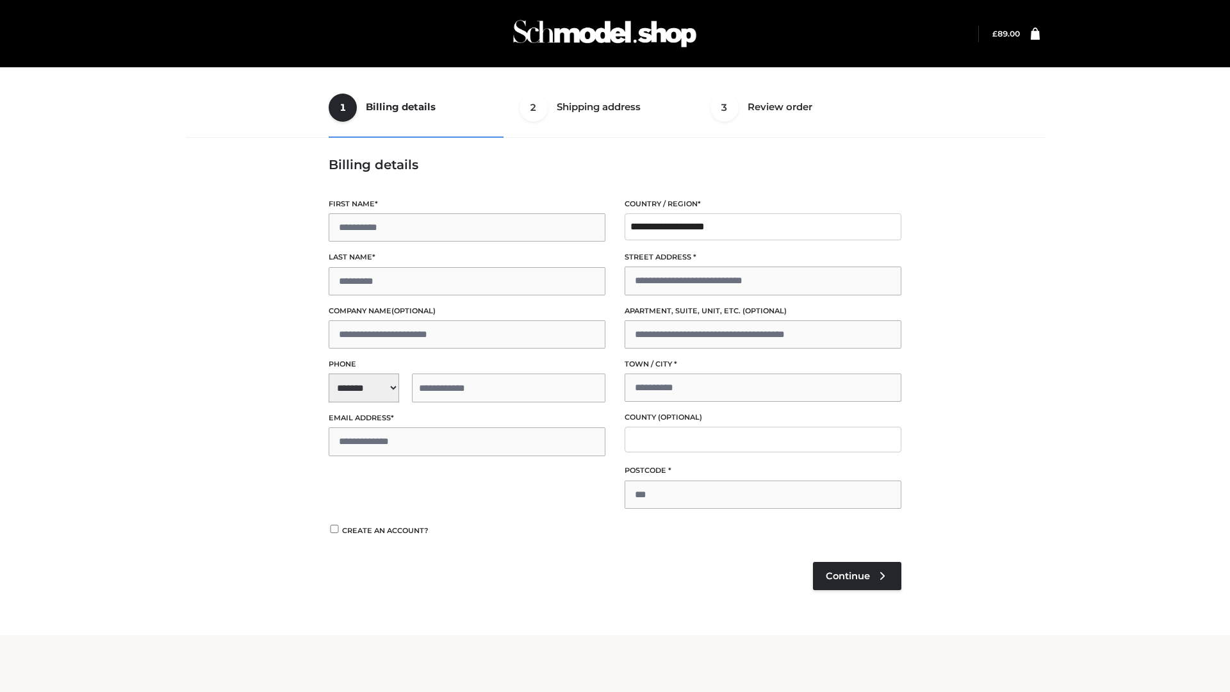 Image resolution: width=1230 pixels, height=692 pixels. What do you see at coordinates (467, 418) in the screenshot?
I see `label: Email address` at bounding box center [467, 418].